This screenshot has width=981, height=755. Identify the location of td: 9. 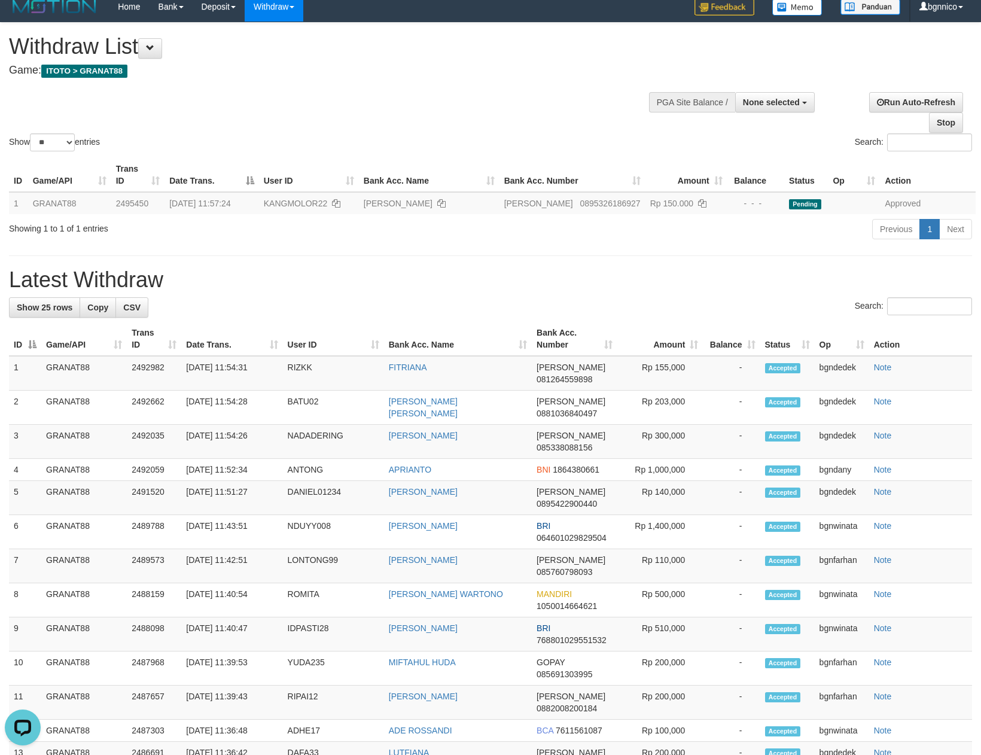
(25, 634).